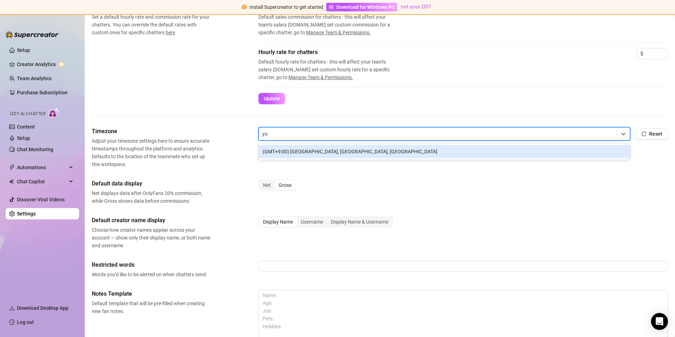 Image resolution: width=675 pixels, height=337 pixels. I want to click on a: Creator Analytics exclamation-circle, so click(45, 64).